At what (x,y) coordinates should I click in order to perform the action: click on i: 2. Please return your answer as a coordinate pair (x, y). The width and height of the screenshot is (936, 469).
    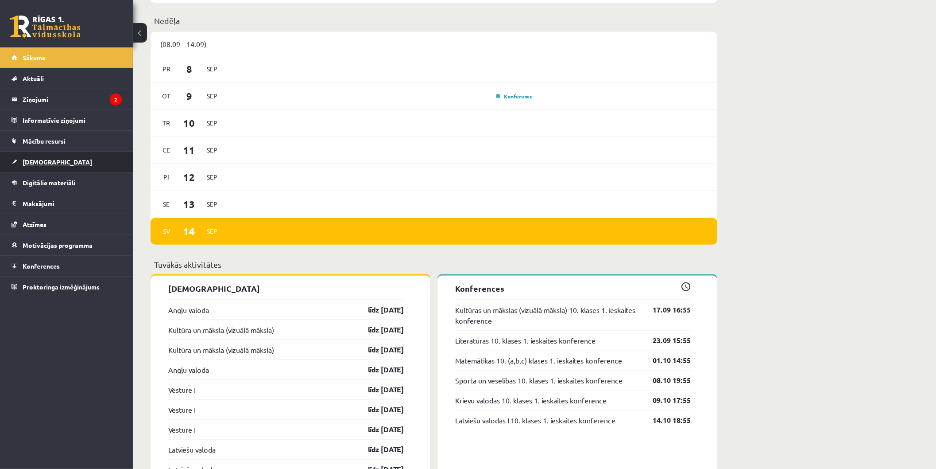
    Looking at the image, I should click on (116, 99).